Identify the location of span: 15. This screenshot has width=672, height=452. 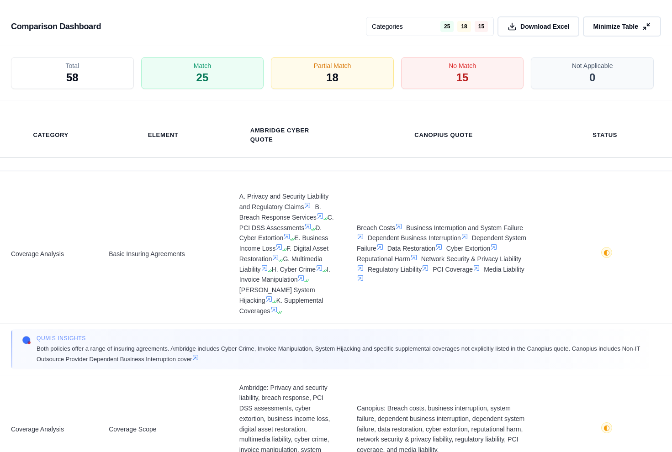
(462, 78).